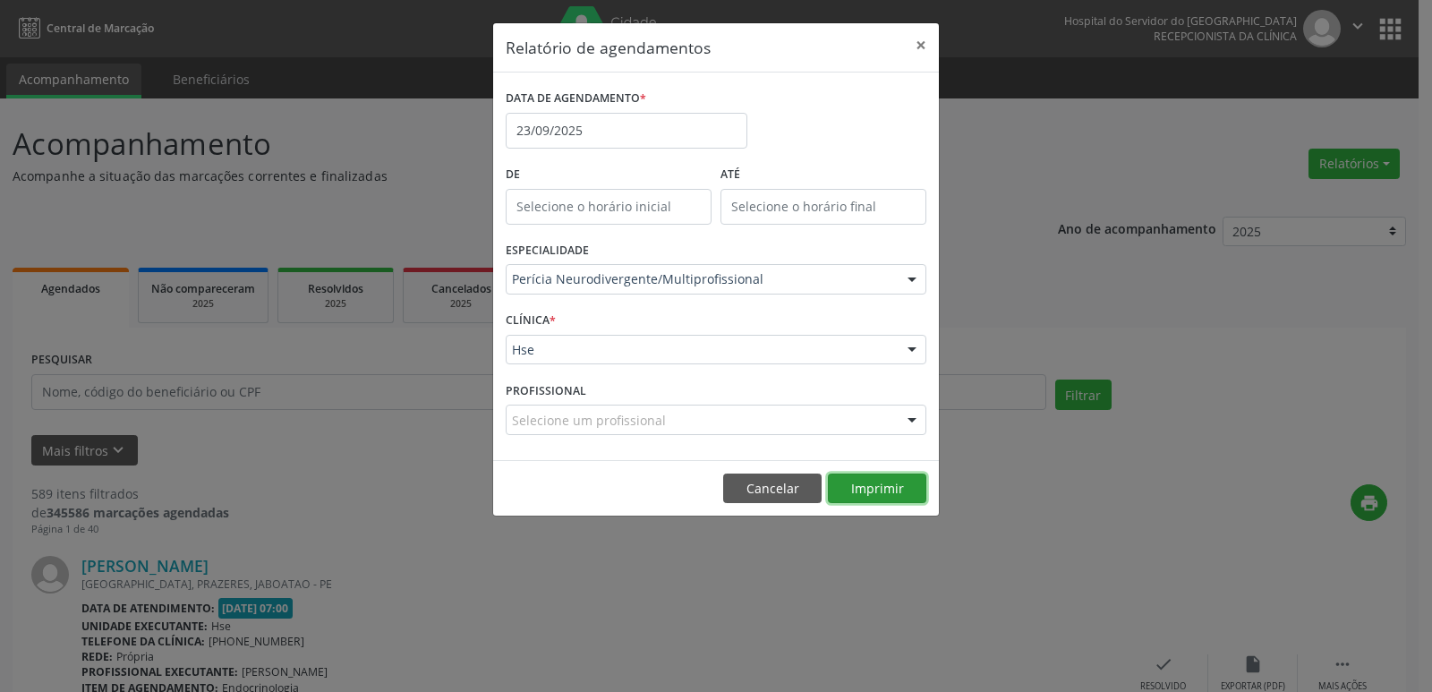 Image resolution: width=1432 pixels, height=692 pixels. What do you see at coordinates (701, 350) in the screenshot?
I see `span: Hse` at bounding box center [701, 350].